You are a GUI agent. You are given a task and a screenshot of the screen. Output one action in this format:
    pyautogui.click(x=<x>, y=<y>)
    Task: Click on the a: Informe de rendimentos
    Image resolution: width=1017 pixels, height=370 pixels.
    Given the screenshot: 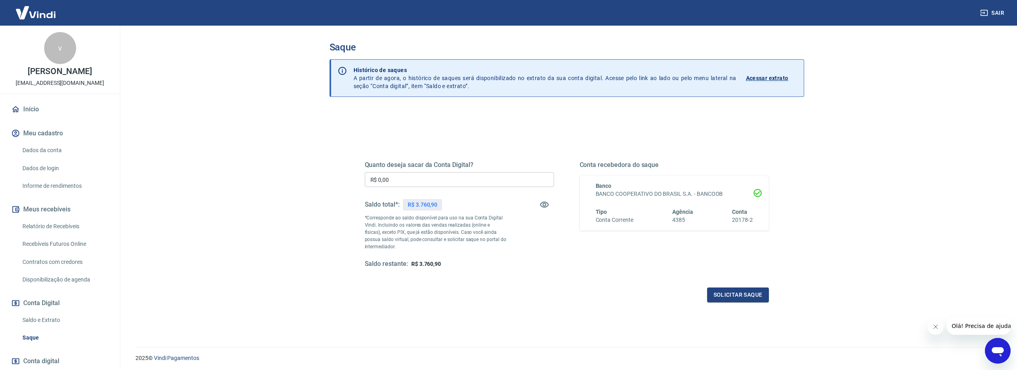 What is the action you would take?
    pyautogui.click(x=65, y=186)
    